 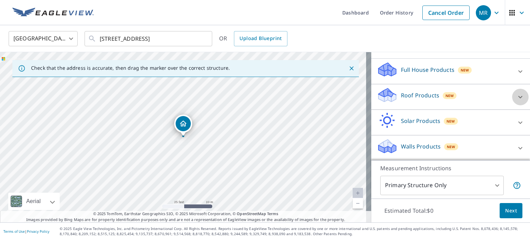 What do you see at coordinates (253, 39) in the screenshot?
I see `div: OR` at bounding box center [253, 39].